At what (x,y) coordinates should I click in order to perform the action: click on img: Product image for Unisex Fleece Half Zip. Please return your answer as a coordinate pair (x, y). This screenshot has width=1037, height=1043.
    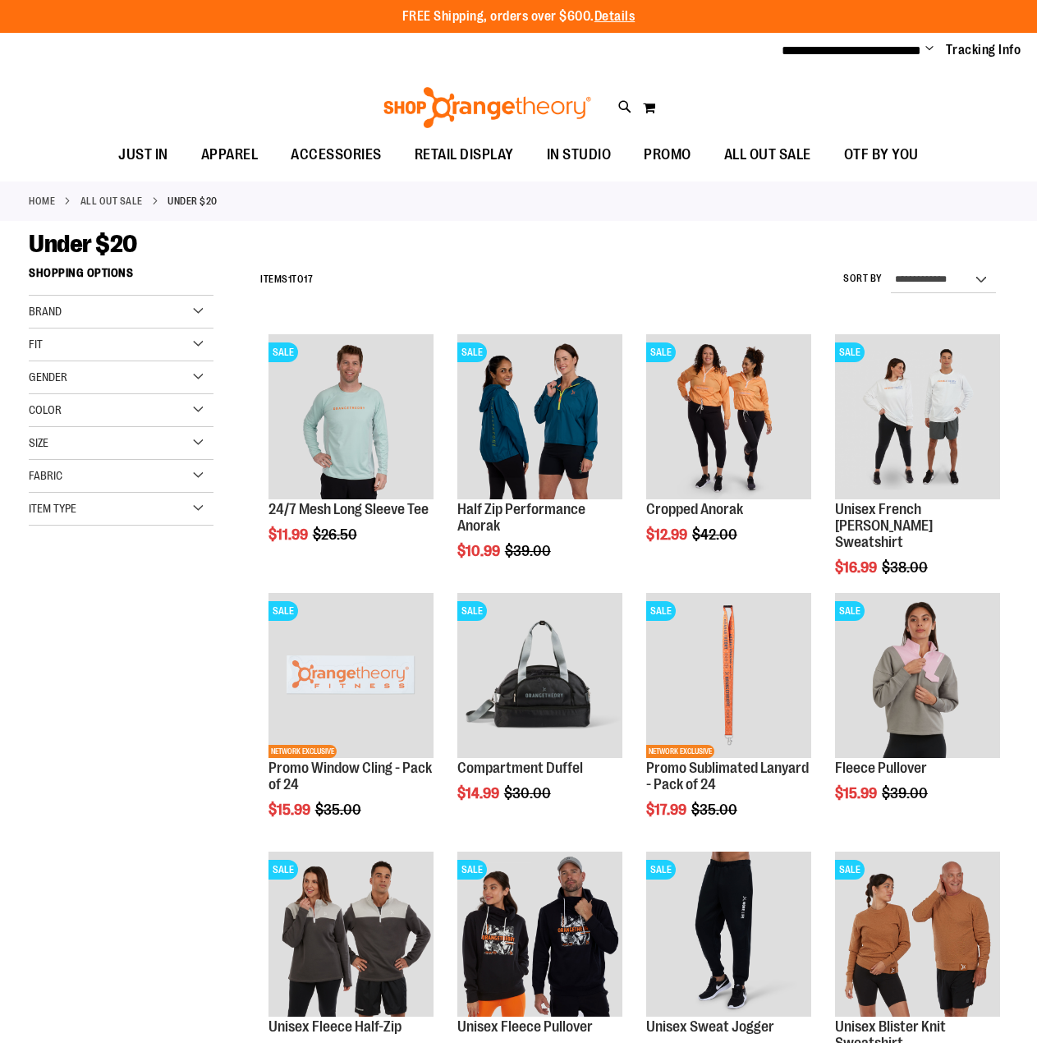
    Looking at the image, I should click on (351, 933).